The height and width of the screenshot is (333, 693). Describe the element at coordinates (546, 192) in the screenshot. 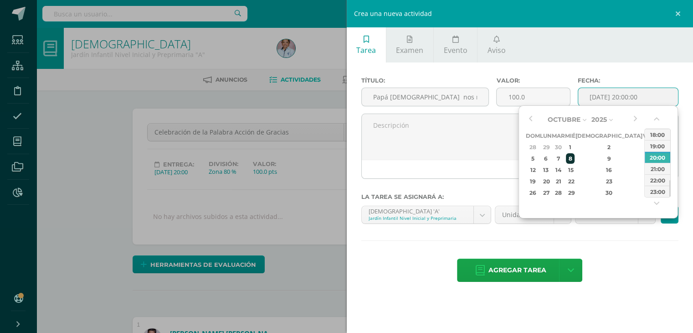

I see `div: 27` at that location.